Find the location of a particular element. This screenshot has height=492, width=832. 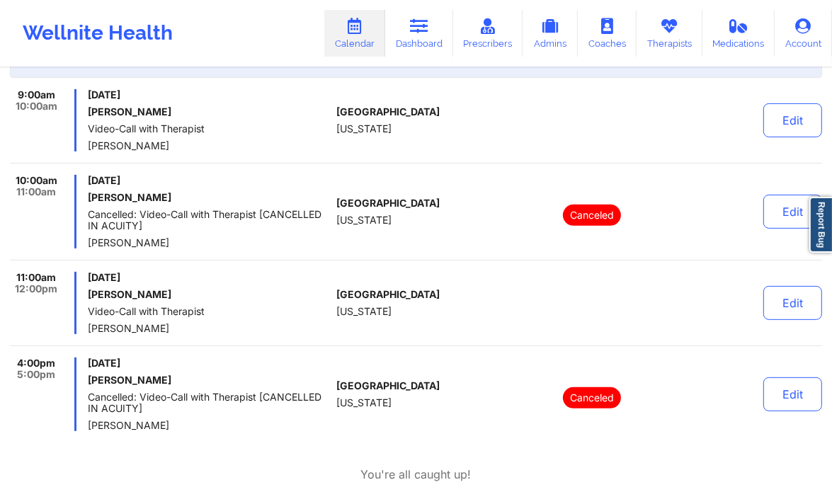

a: Report Bug is located at coordinates (821, 225).